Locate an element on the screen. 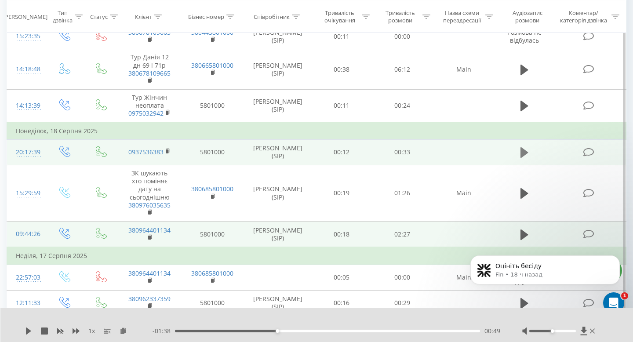 Image resolution: width=633 pixels, height=342 pixels. div: Аудіозапис розмови is located at coordinates (527, 17).